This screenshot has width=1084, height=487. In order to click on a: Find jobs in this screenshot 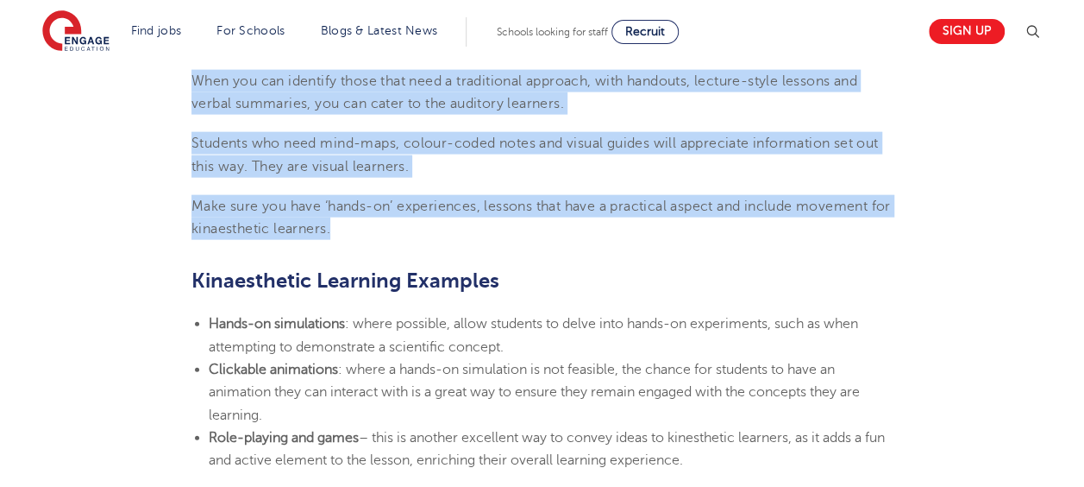, I will do `click(156, 30)`.